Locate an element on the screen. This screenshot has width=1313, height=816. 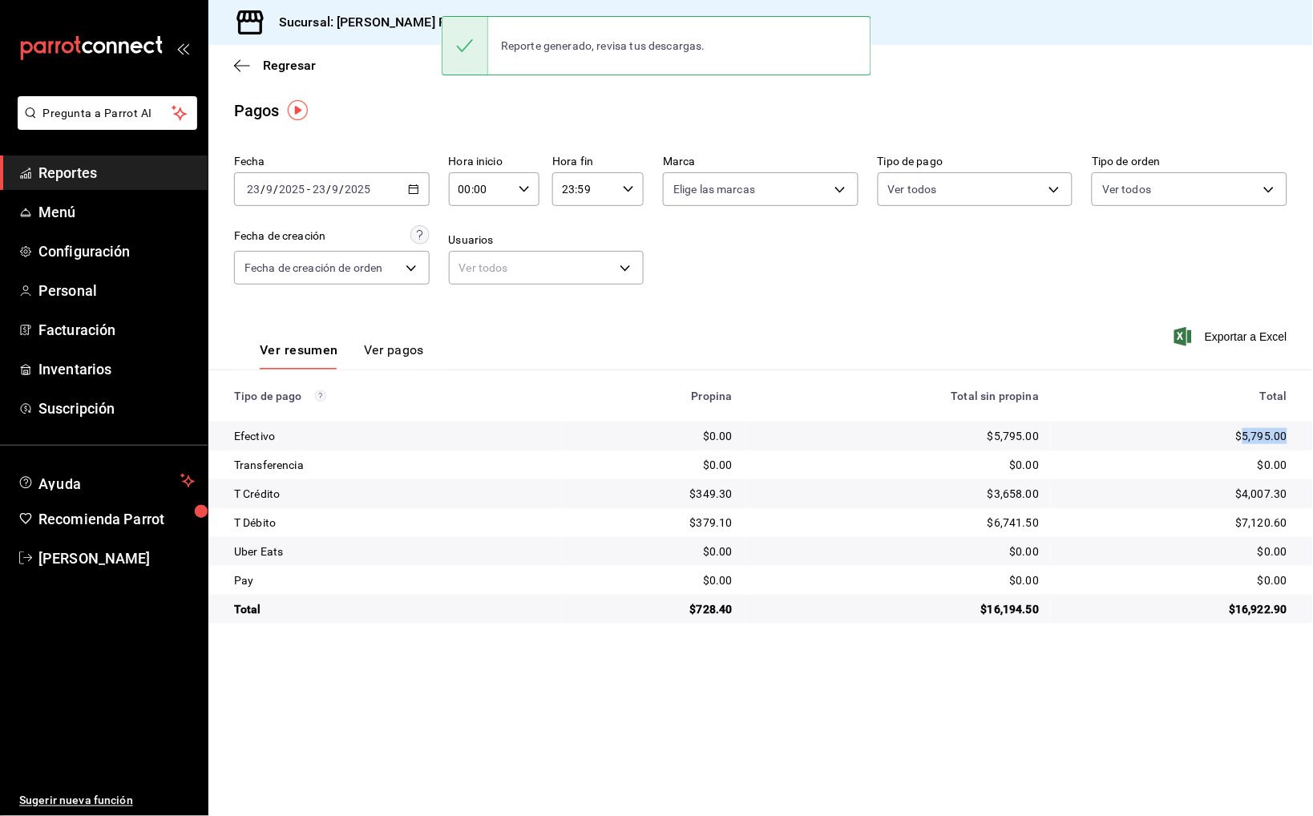
button: Ver resumen is located at coordinates (299, 356).